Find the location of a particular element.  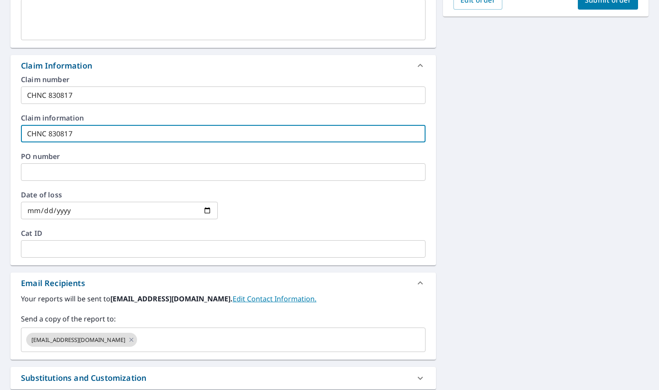

label: Cat ID is located at coordinates (223, 233).